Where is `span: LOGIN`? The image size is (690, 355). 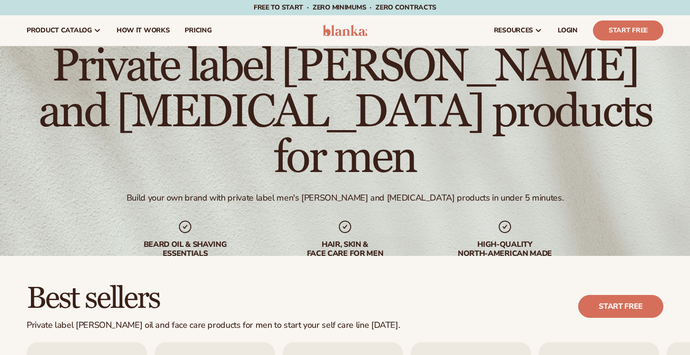
span: LOGIN is located at coordinates (568, 30).